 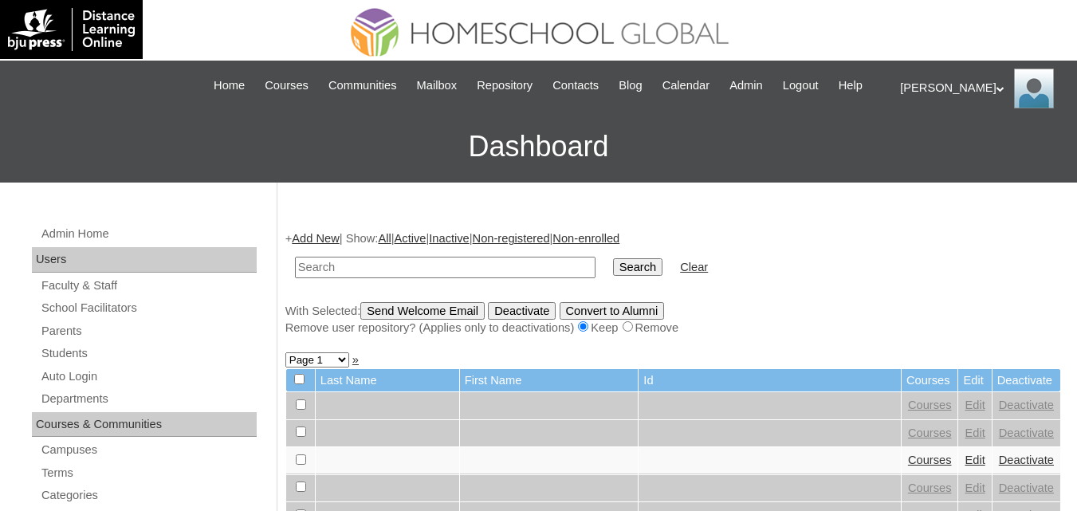 What do you see at coordinates (746, 85) in the screenshot?
I see `a: Admin` at bounding box center [746, 85].